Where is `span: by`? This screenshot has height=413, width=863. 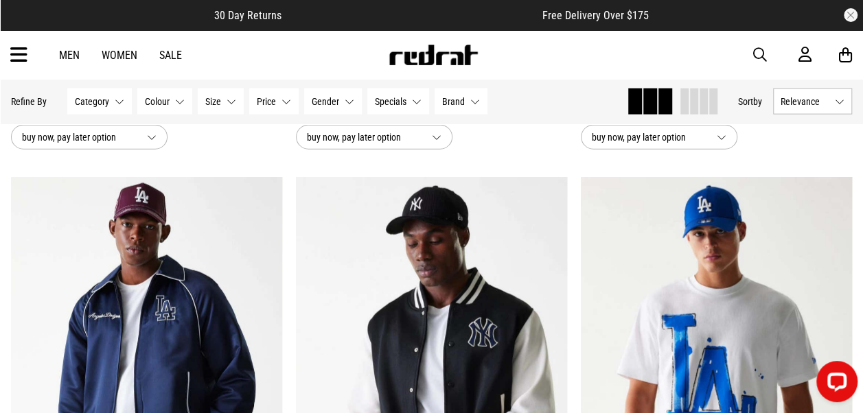
span: by is located at coordinates (757, 102).